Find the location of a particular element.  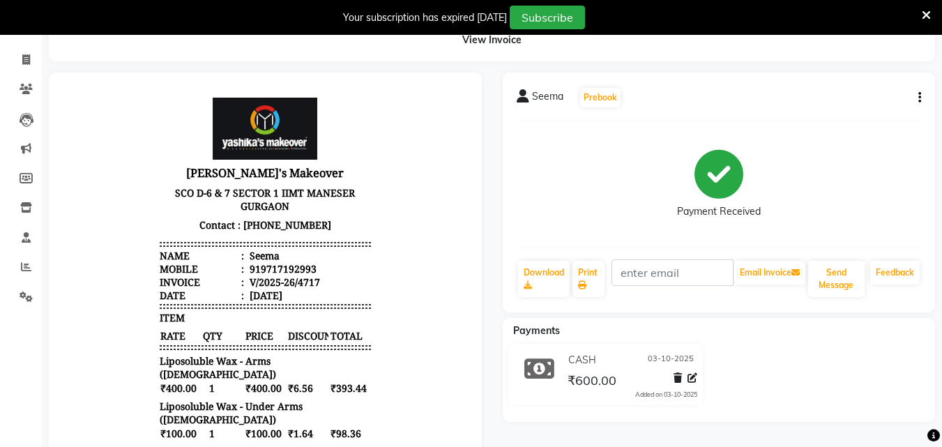

div: V/2025-26/4717 is located at coordinates (220, 195).